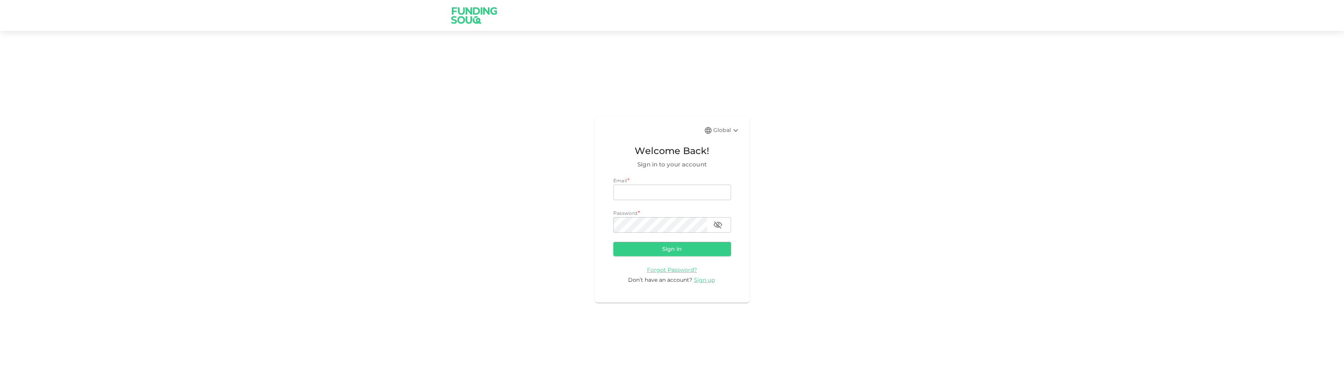 This screenshot has height=389, width=1344. What do you see at coordinates (672, 192) in the screenshot?
I see `input: email` at bounding box center [672, 192].